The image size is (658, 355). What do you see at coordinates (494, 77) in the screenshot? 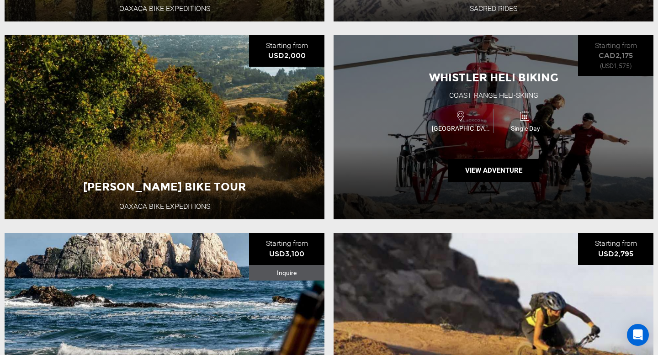
I see `span: Whistler Heli Biking` at bounding box center [494, 77].